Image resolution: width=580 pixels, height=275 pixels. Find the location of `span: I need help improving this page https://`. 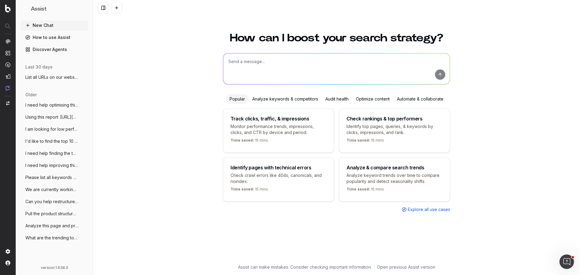

span: I need help improving this page https:// is located at coordinates (52, 166).